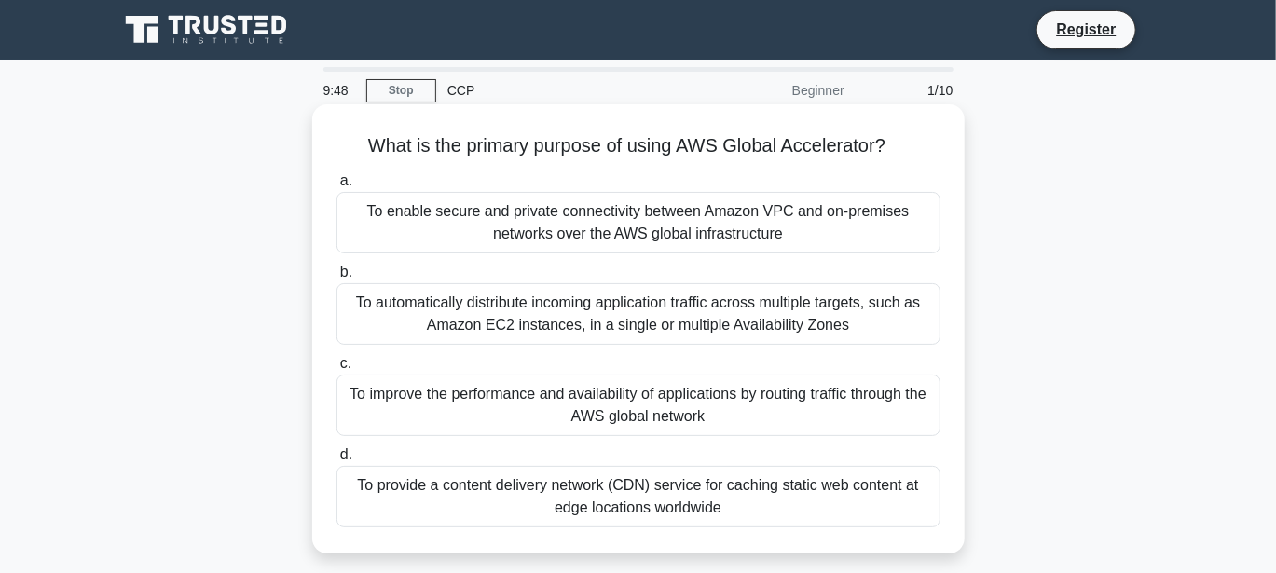  I want to click on div: To enable secure and private connectivity between Amazon VPC and on-premises networks over the AW..., so click(639, 223).